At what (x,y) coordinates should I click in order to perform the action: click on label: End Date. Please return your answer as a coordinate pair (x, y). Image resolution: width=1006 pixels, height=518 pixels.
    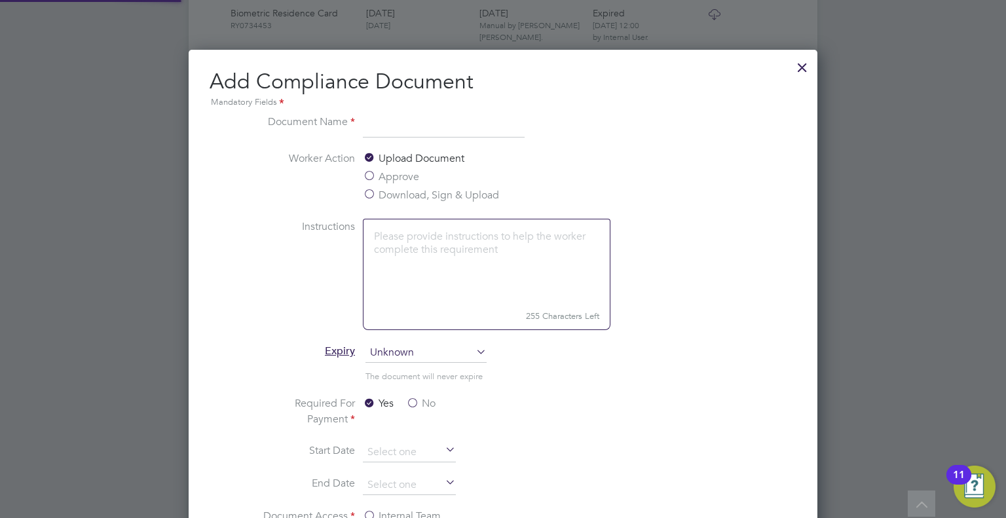
    Looking at the image, I should click on (306, 484).